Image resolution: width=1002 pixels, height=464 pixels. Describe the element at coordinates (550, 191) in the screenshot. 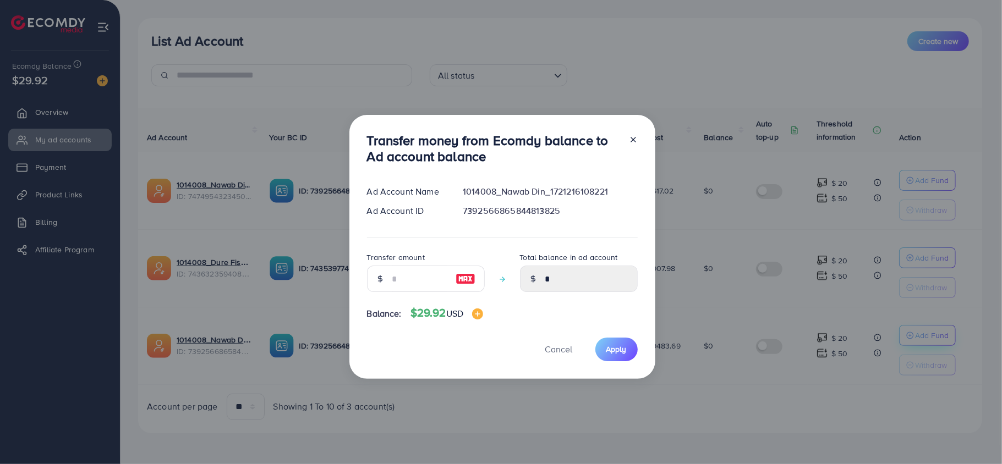

I see `div: 1014008_Nawab Din_1721216108221` at that location.